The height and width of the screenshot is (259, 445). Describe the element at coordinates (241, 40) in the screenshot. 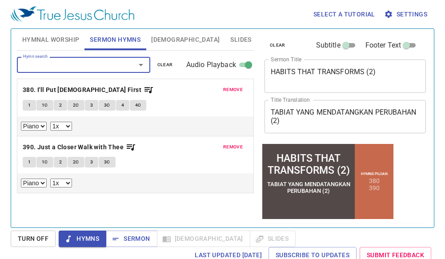

I see `span: Slides` at that location.